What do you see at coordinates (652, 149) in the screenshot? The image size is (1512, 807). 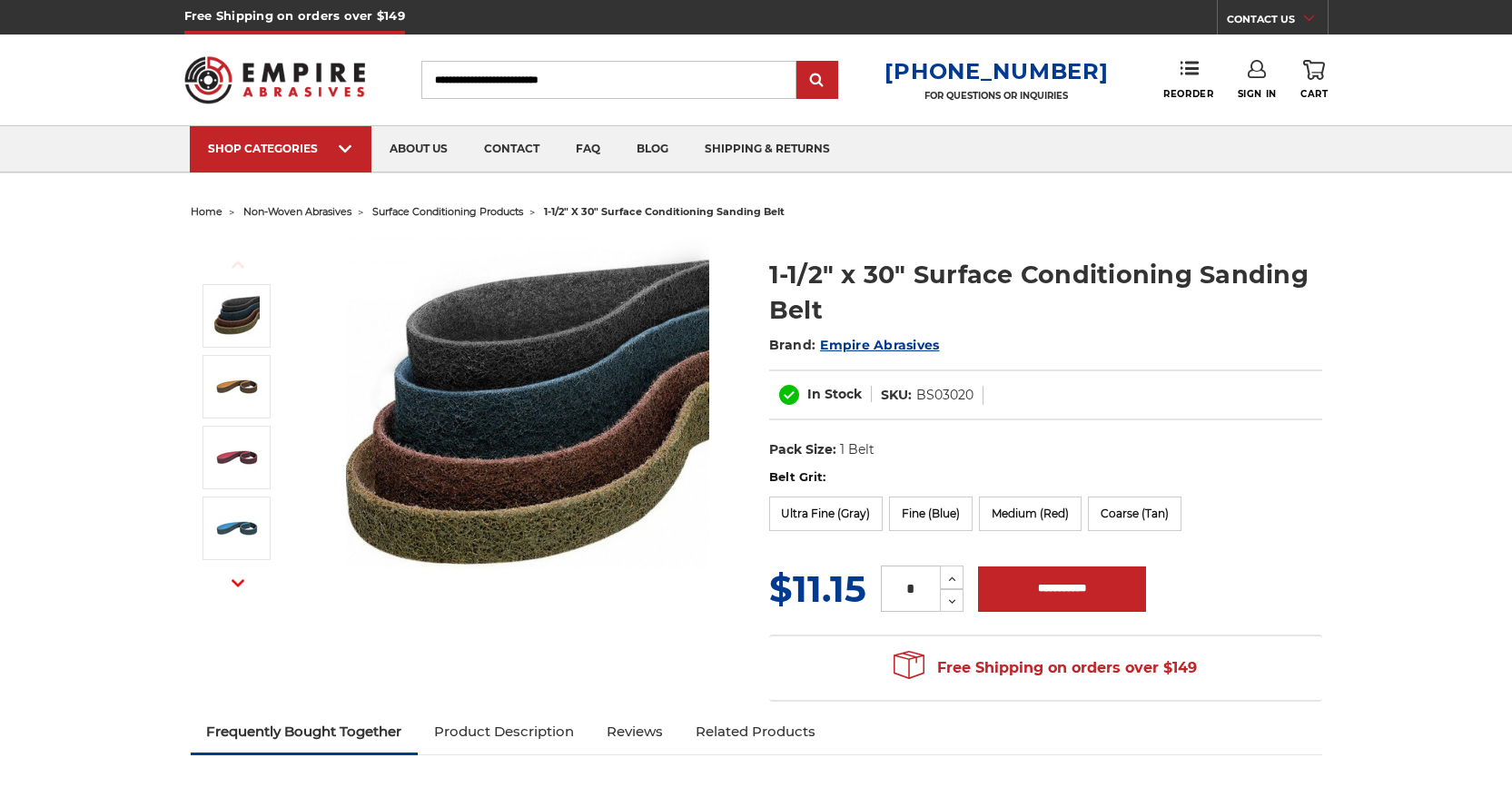 I see `a: blog` at bounding box center [652, 149].